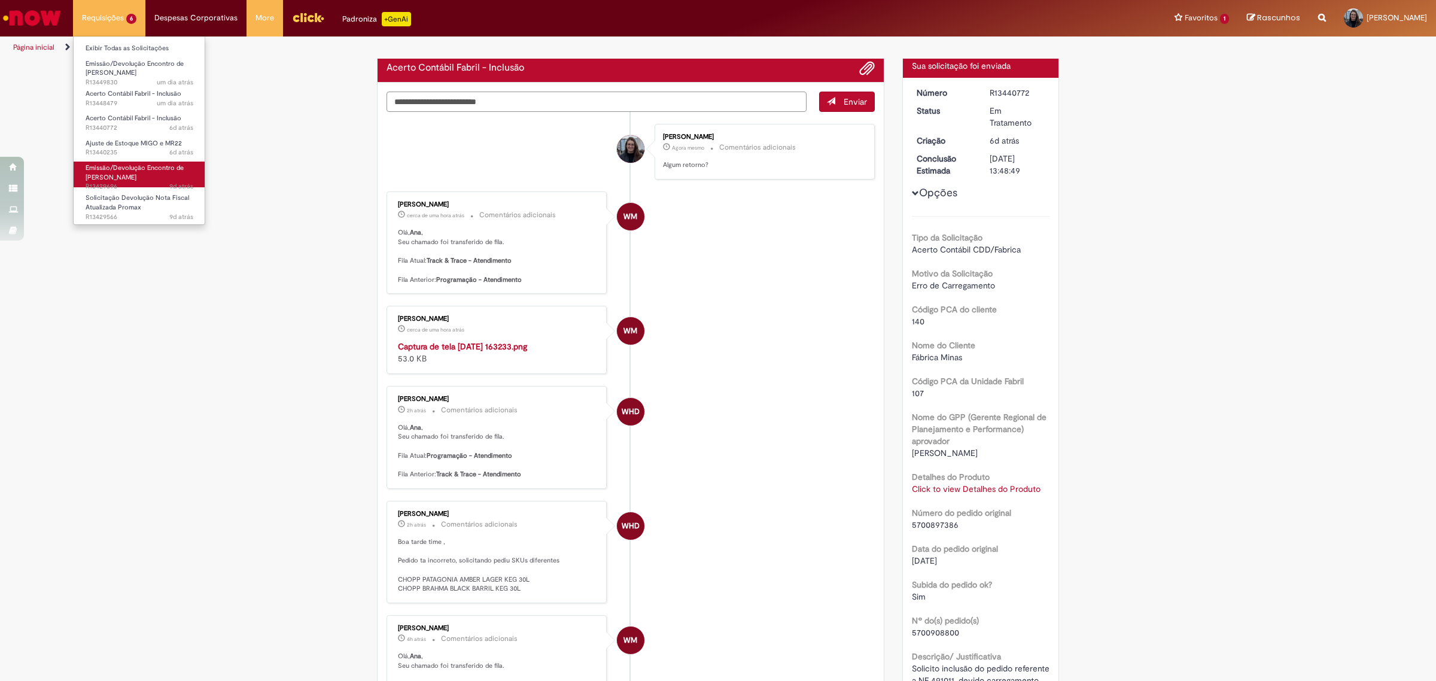 The width and height of the screenshot is (1436, 681). I want to click on p: +GenAi, so click(396, 19).